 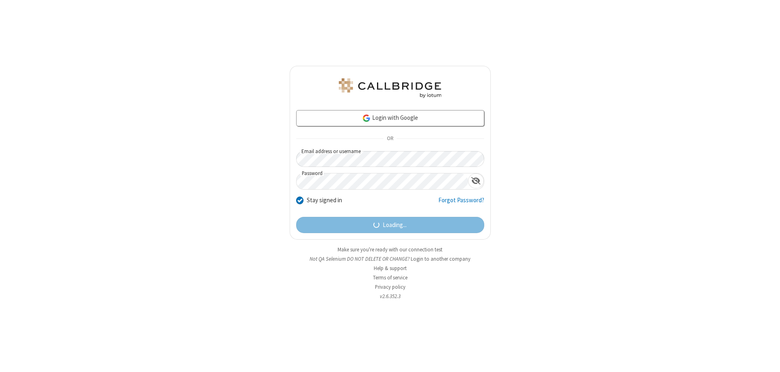 I want to click on a: Login with Google, so click(x=390, y=118).